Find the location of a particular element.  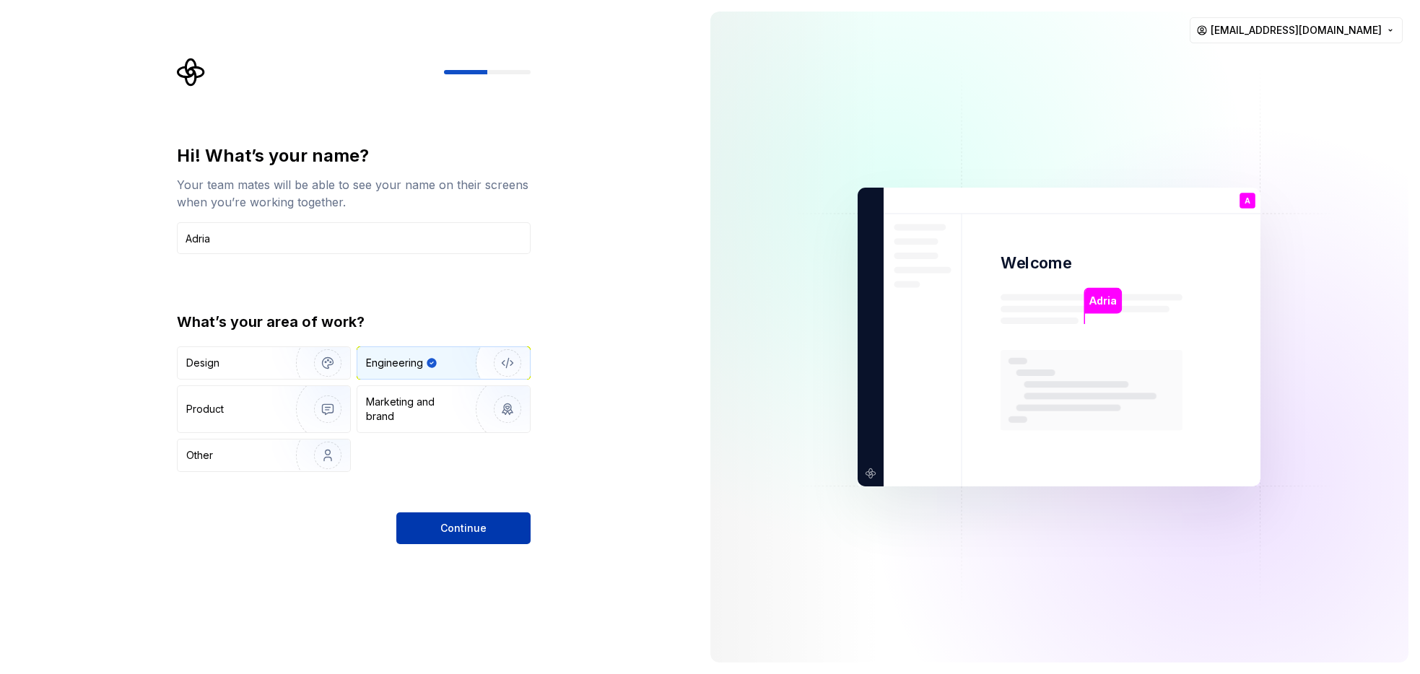

div: What’s your area of work? is located at coordinates (354, 322).